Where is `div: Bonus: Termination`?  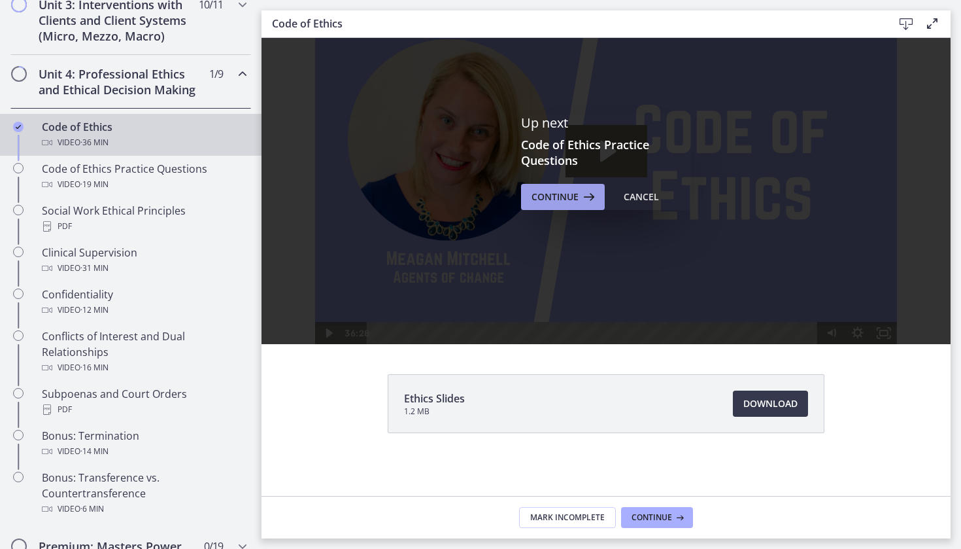
div: Bonus: Termination is located at coordinates (144, 443).